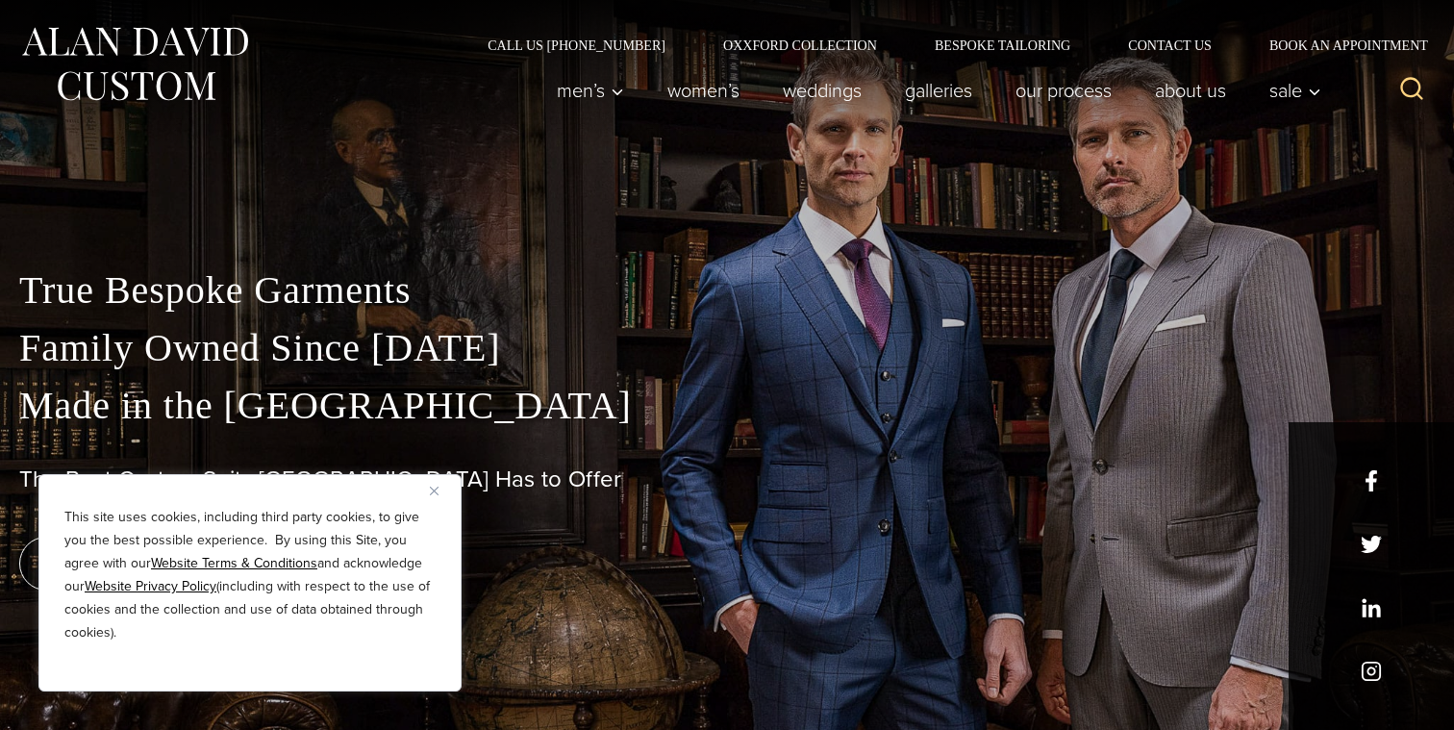 The height and width of the screenshot is (730, 1454). What do you see at coordinates (234, 563) in the screenshot?
I see `u: Website Terms & Conditions` at bounding box center [234, 563].